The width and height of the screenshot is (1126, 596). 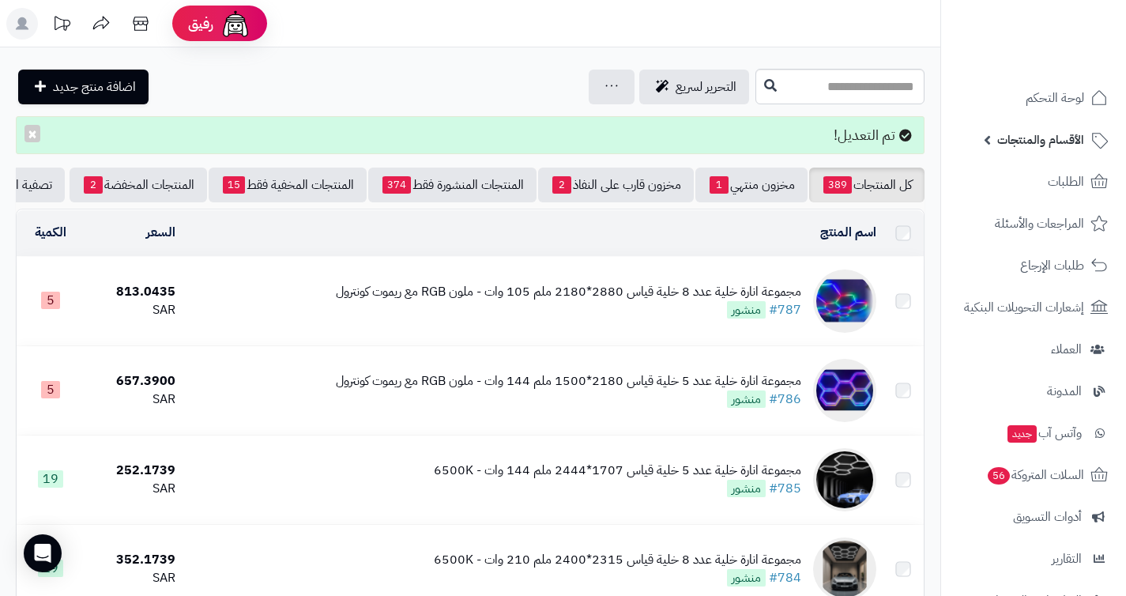 What do you see at coordinates (784, 310) in the screenshot?
I see `a: #787` at bounding box center [784, 310].